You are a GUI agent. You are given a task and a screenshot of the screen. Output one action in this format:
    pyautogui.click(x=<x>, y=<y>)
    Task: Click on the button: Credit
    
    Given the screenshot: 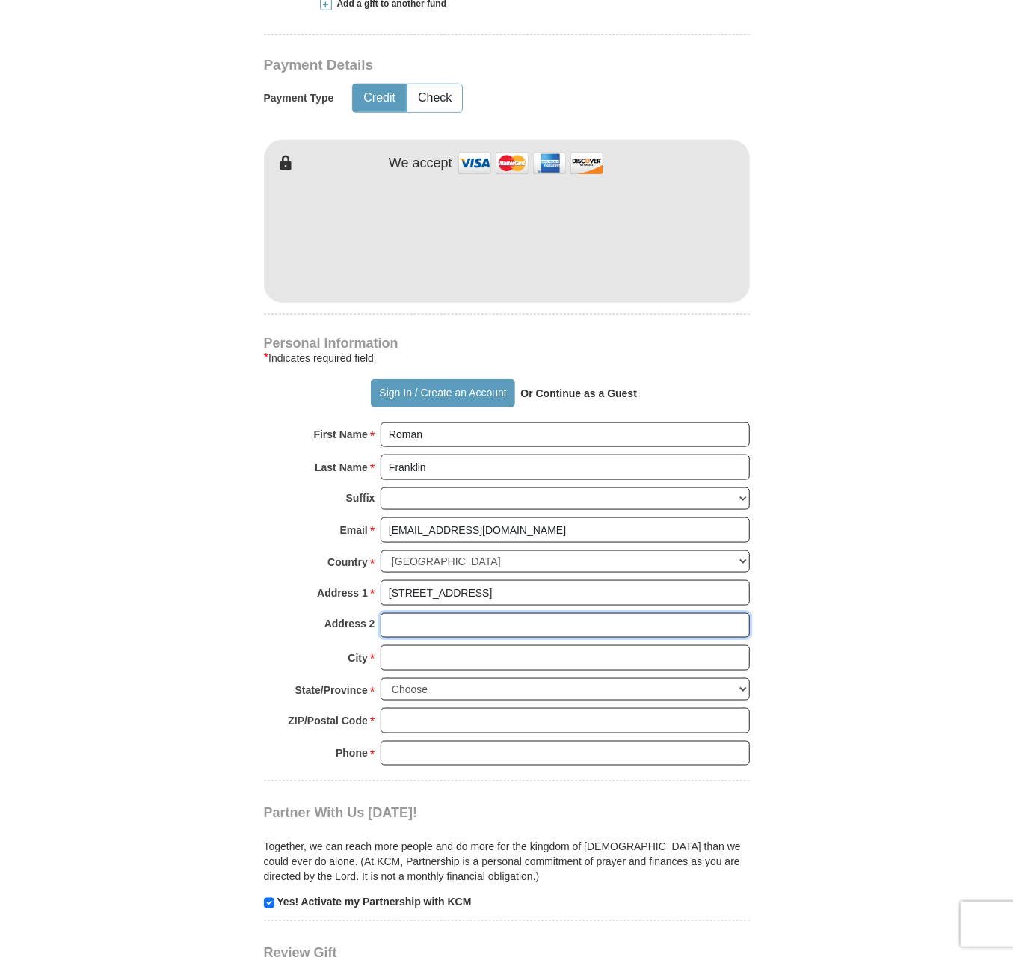 What is the action you would take?
    pyautogui.click(x=379, y=98)
    